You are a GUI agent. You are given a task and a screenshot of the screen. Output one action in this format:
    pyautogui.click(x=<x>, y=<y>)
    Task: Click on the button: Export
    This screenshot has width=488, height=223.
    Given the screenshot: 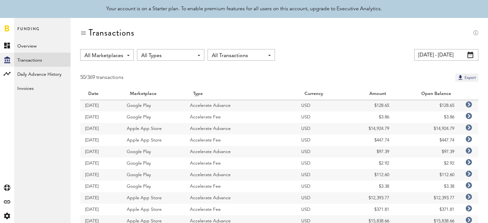 What is the action you would take?
    pyautogui.click(x=467, y=78)
    